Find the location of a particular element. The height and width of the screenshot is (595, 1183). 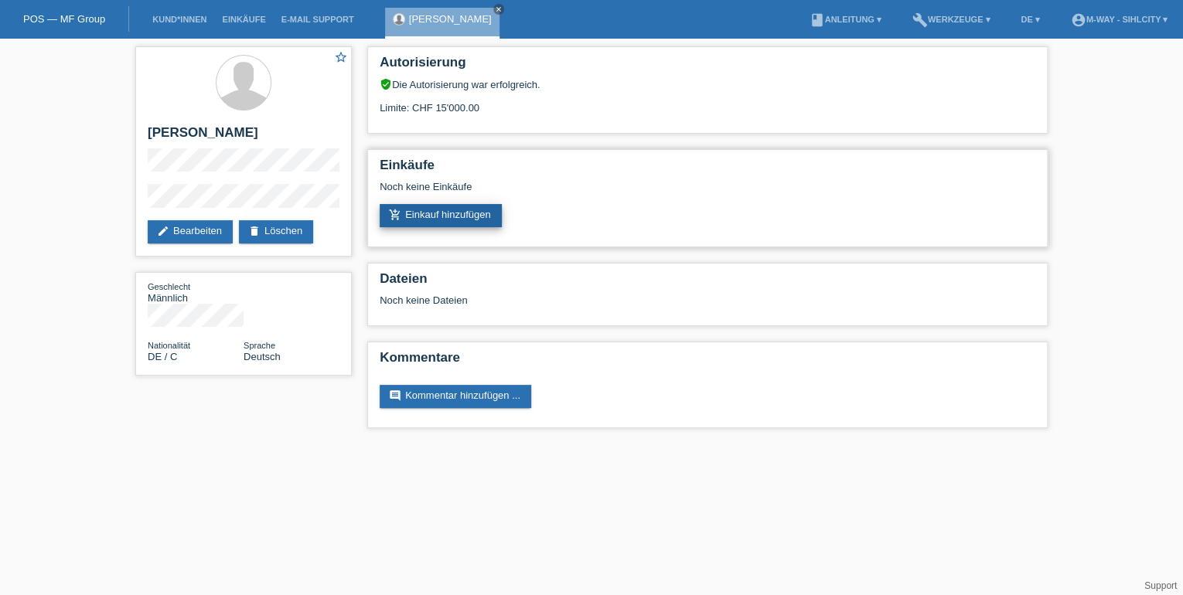

a: Support is located at coordinates (1161, 586).